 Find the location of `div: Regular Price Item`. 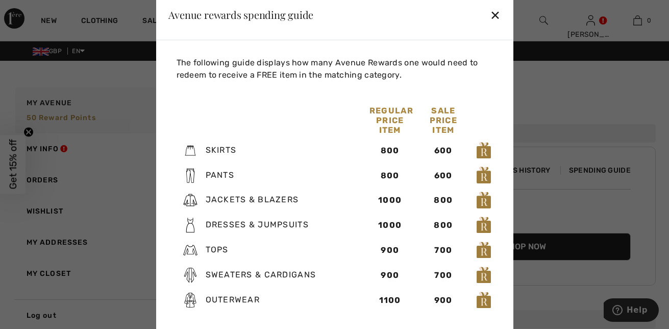

div: Regular Price Item is located at coordinates (390, 120).